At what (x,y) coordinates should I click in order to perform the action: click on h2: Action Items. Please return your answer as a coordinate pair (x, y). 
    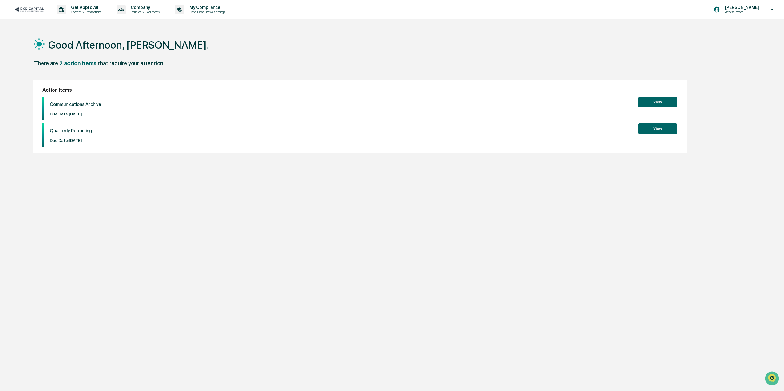
    Looking at the image, I should click on (360, 90).